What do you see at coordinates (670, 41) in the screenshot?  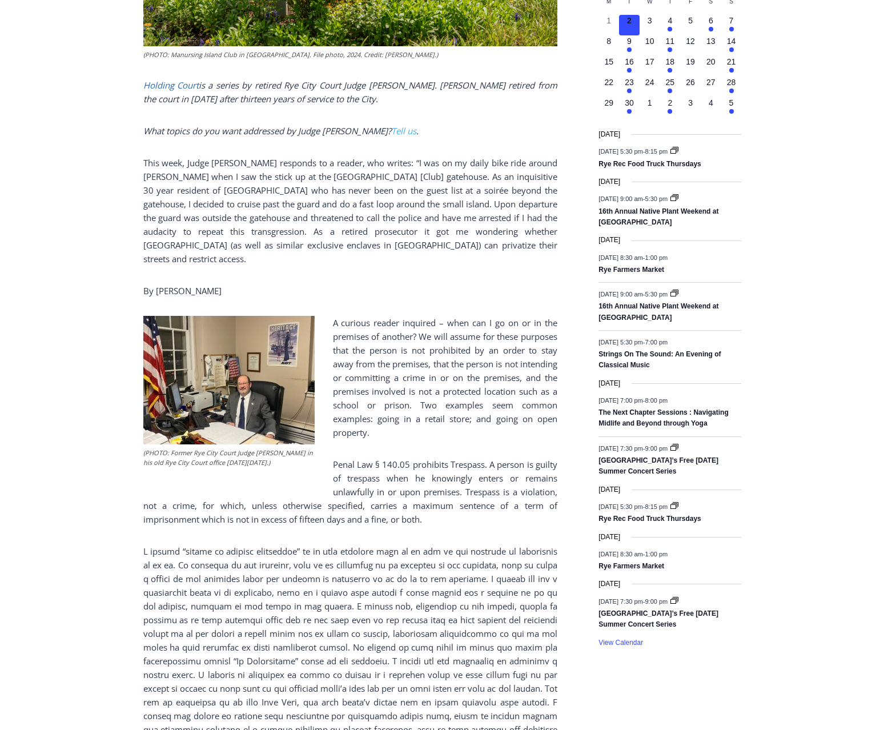 I see `time: 11` at bounding box center [670, 41].